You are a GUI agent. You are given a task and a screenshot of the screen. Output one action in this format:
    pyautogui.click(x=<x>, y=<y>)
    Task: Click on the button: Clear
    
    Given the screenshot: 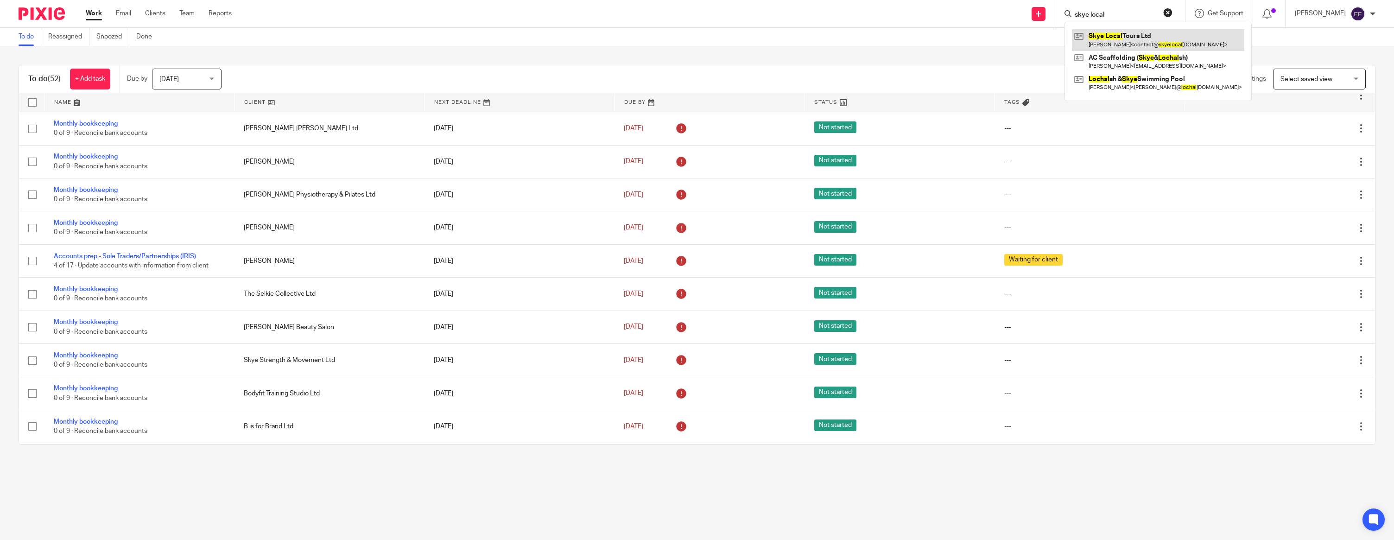 What is the action you would take?
    pyautogui.click(x=1168, y=13)
    